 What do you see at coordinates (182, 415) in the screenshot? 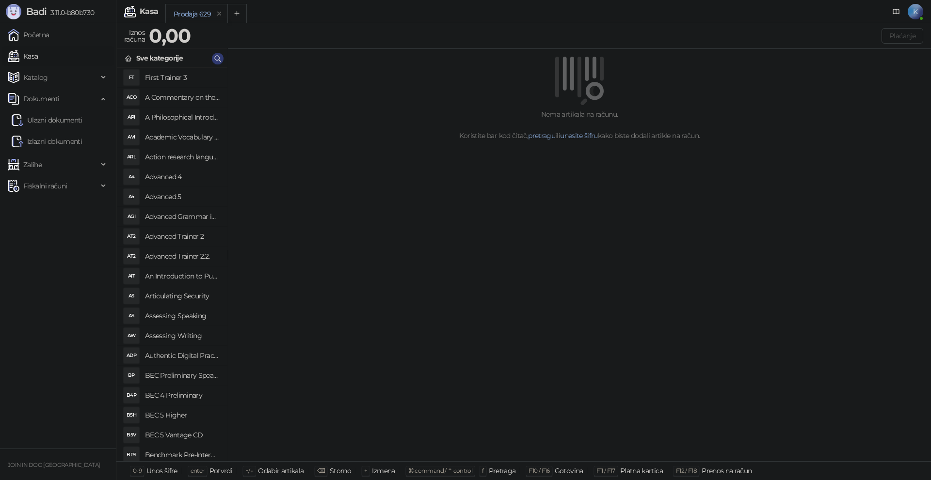
I see `h4: BEC 5 Higher` at bounding box center [182, 415].